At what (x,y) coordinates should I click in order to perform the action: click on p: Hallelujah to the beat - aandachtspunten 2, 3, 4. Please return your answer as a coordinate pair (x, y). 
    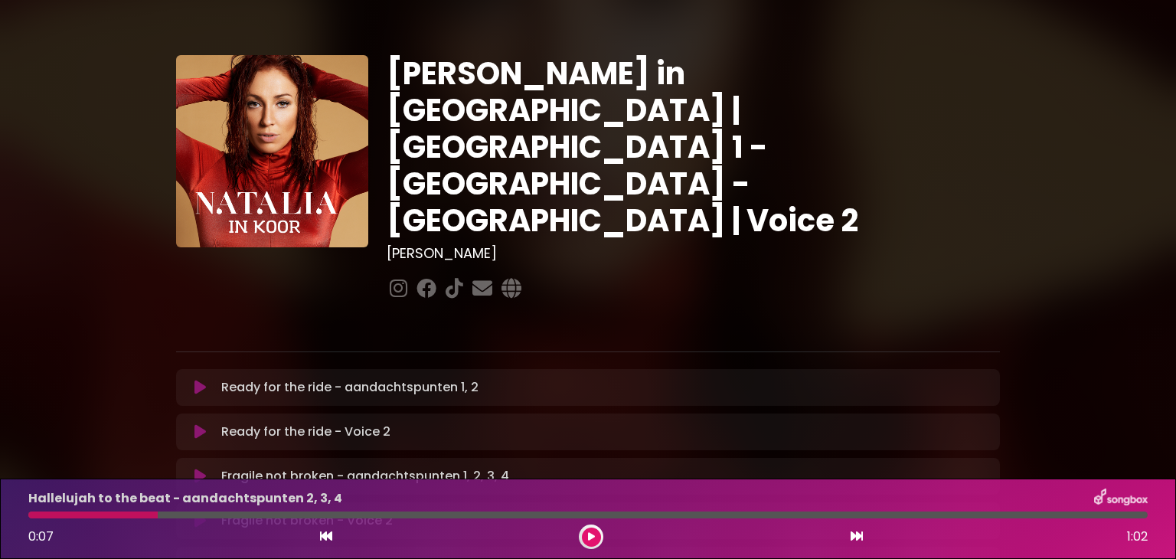
    Looking at the image, I should click on (185, 498).